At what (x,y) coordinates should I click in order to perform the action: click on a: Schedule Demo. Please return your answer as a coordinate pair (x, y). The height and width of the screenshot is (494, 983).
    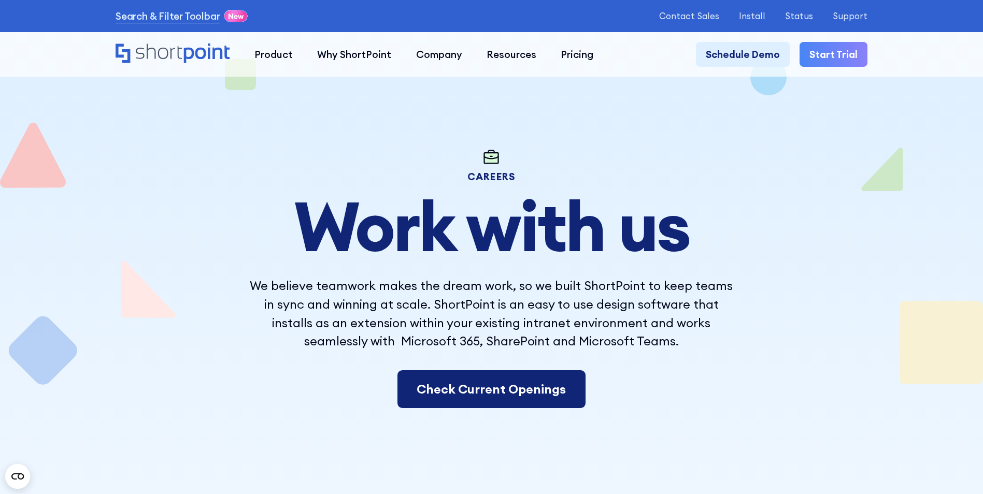
    Looking at the image, I should click on (743, 54).